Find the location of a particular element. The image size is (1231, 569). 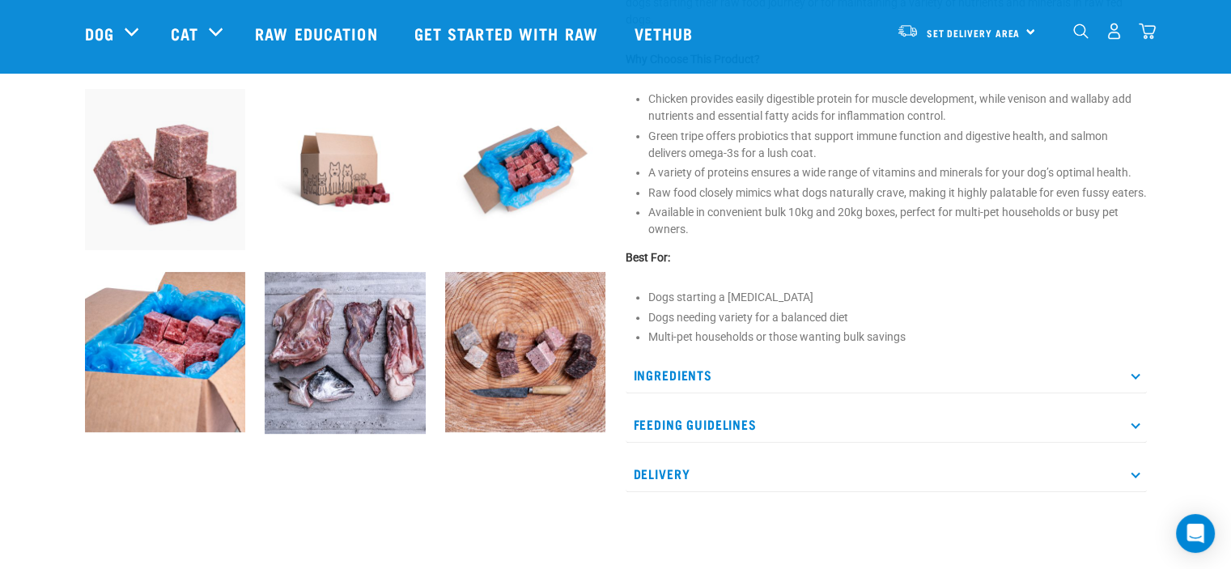

p: Ingredients is located at coordinates (886, 375).